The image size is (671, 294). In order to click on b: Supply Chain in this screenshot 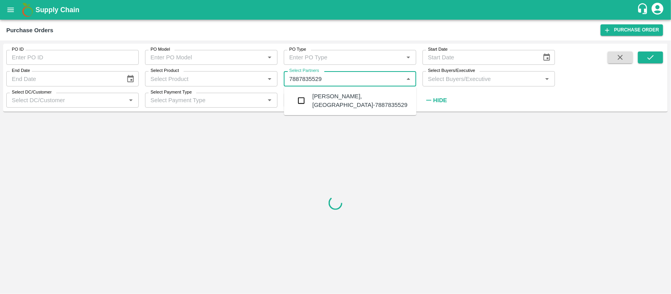, I will do `click(57, 10)`.